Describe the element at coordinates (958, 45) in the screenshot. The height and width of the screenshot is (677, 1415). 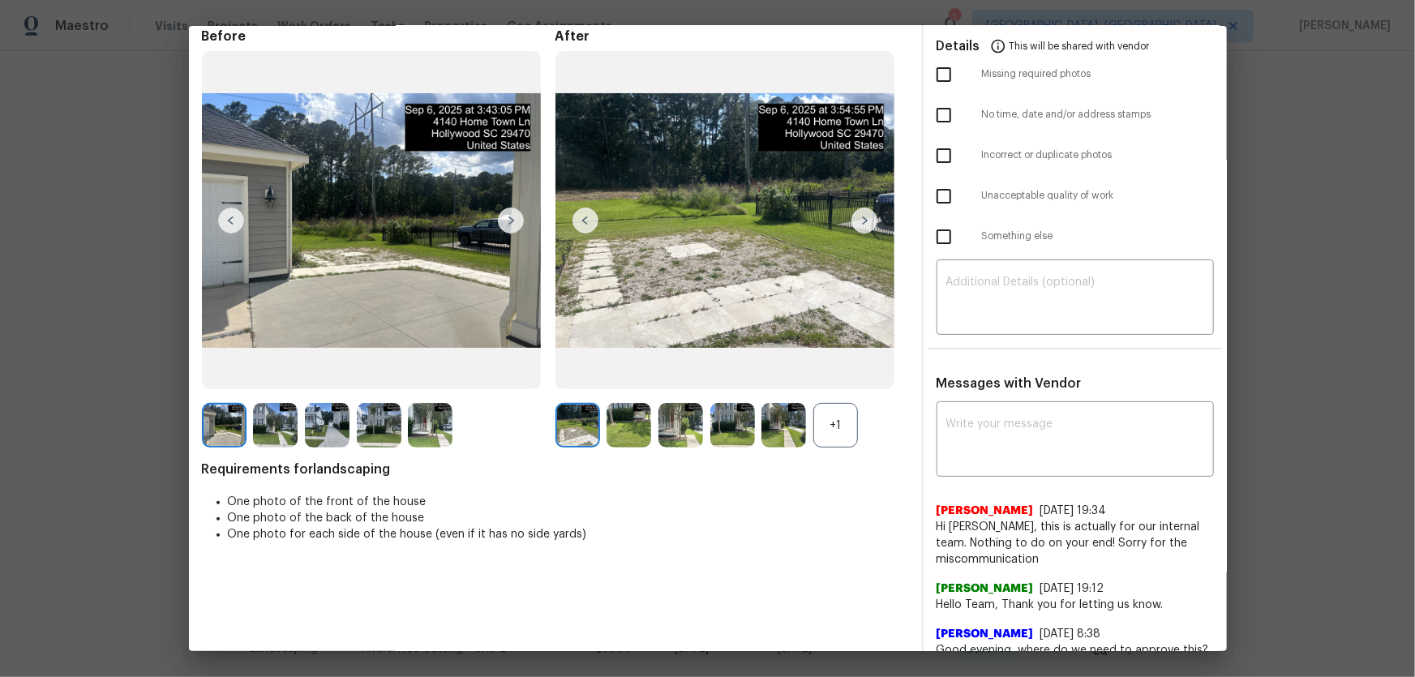
I see `span: Details` at that location.